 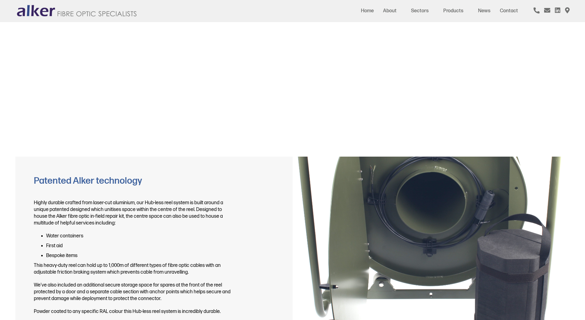 What do you see at coordinates (390, 11) in the screenshot?
I see `a: About` at bounding box center [390, 11].